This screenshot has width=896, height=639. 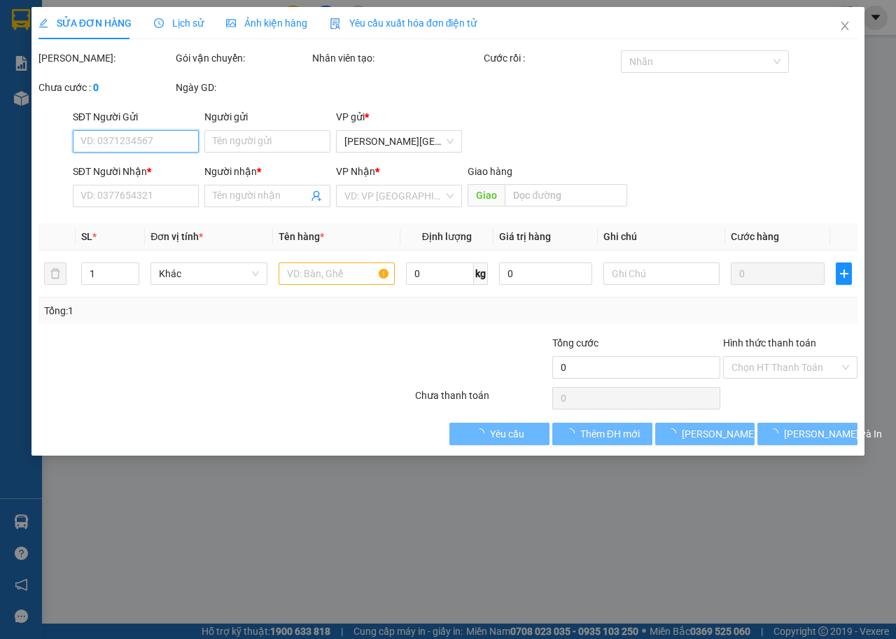 What do you see at coordinates (576, 343) in the screenshot?
I see `span: Tổng cước` at bounding box center [576, 343].